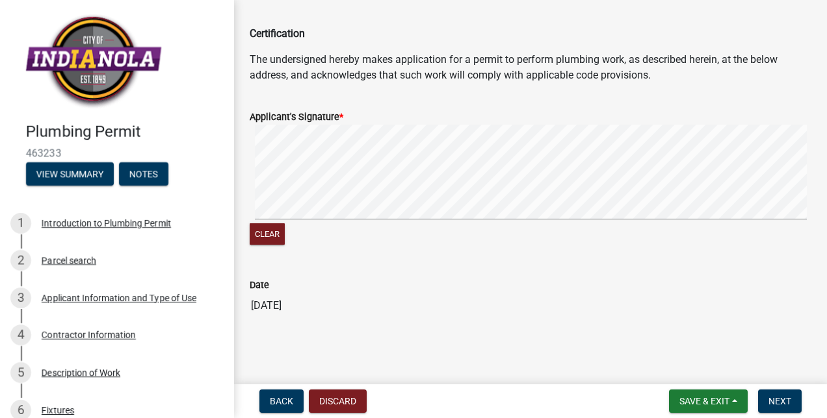 This screenshot has height=418, width=827. I want to click on button: Next, so click(779, 402).